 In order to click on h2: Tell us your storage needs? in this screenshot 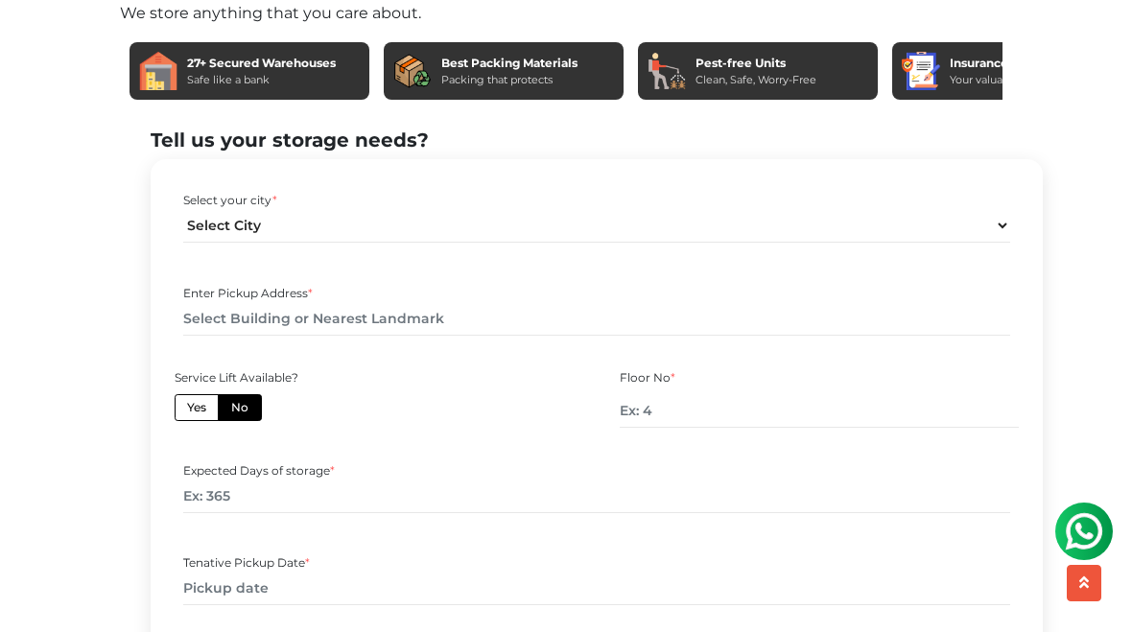, I will do `click(597, 140)`.